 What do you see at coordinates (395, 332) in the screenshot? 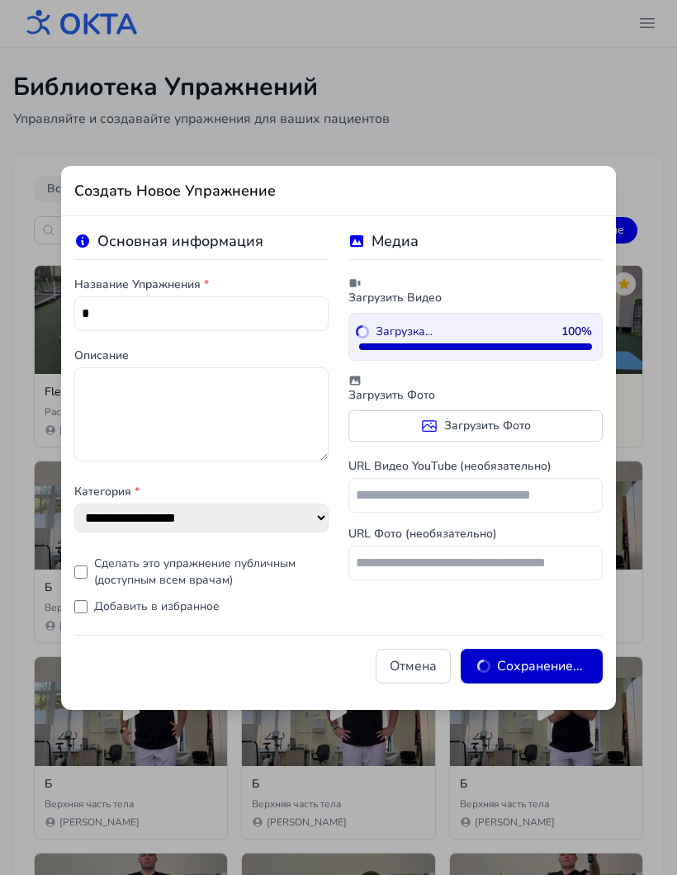
I see `span: Загрузка...` at bounding box center [395, 332].